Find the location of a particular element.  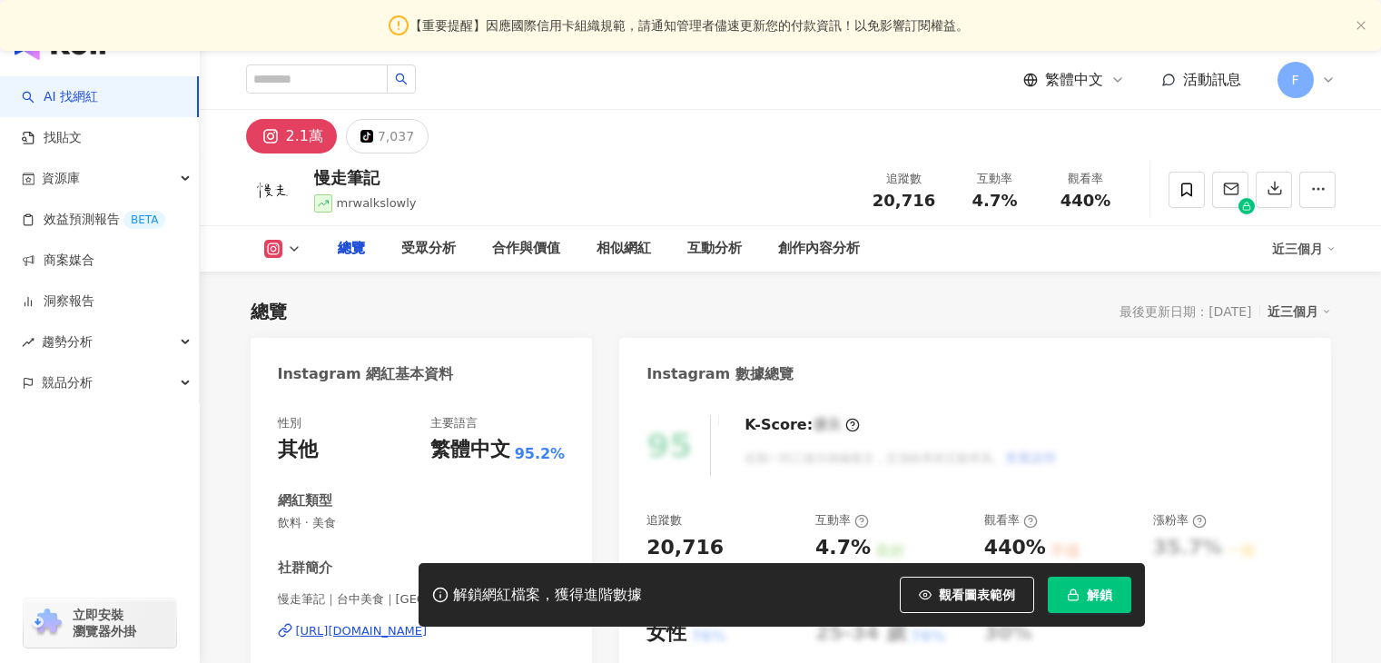

span: 活動訊息 is located at coordinates (1212, 79).